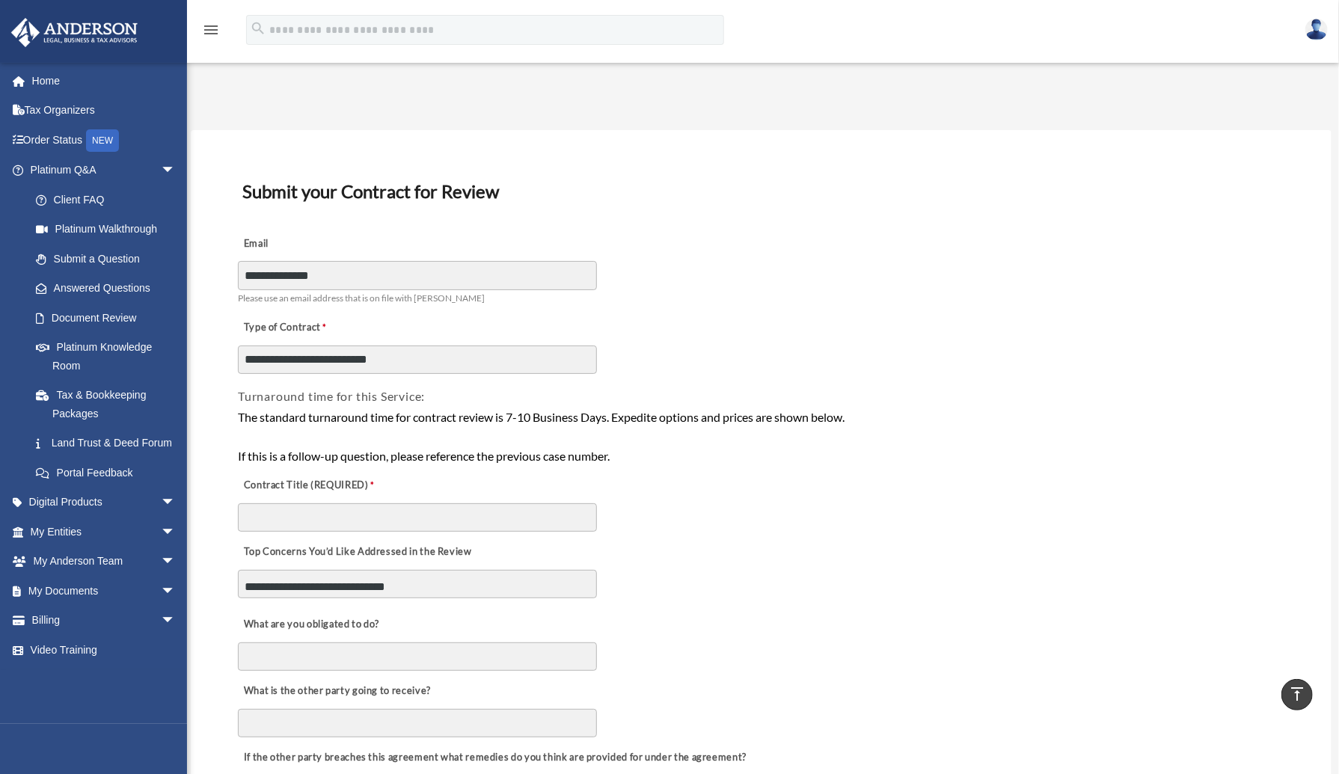 The width and height of the screenshot is (1339, 774). Describe the element at coordinates (109, 443) in the screenshot. I see `a: Land Trust & Deed Forum` at that location.